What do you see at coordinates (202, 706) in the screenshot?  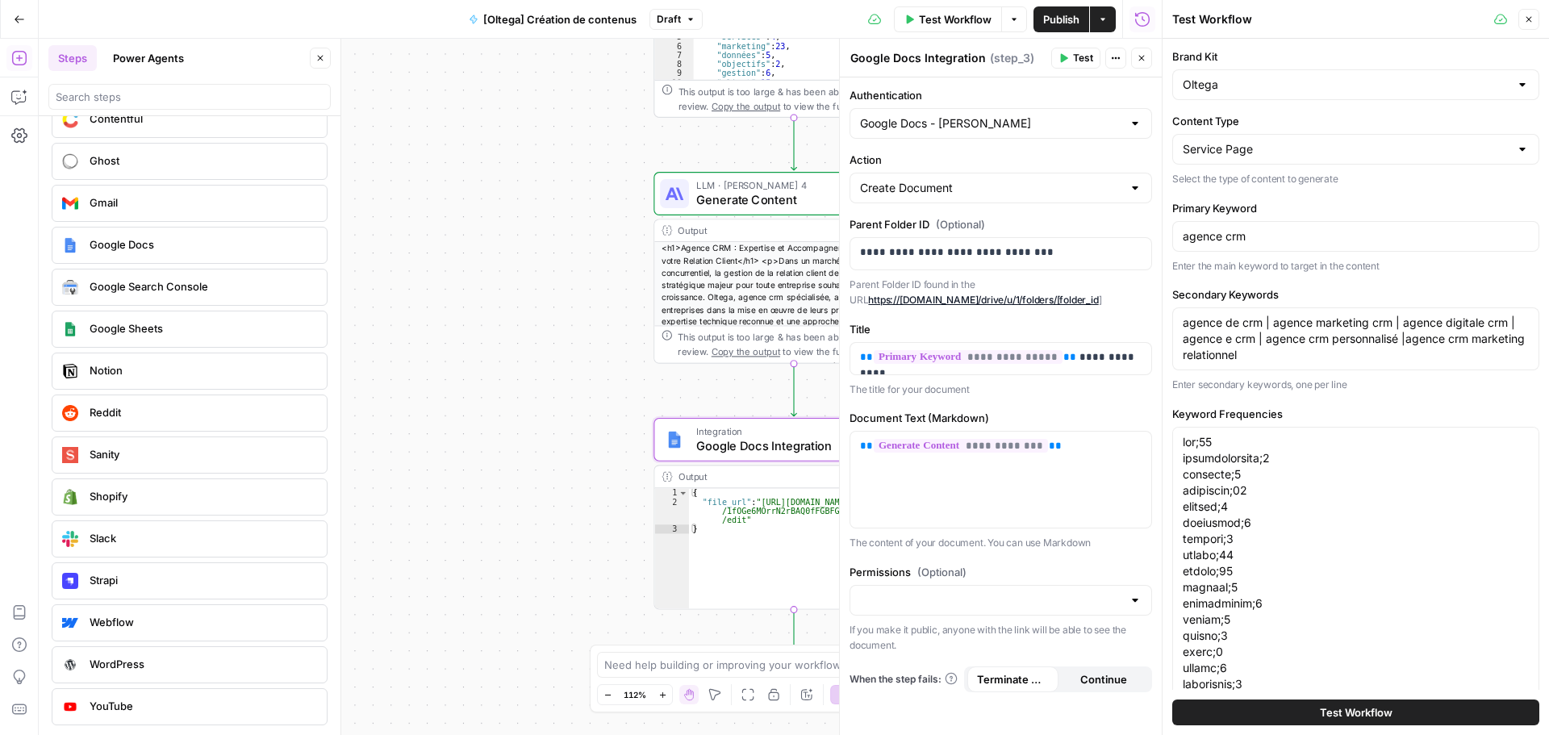 I see `span: YouTube` at bounding box center [202, 706].